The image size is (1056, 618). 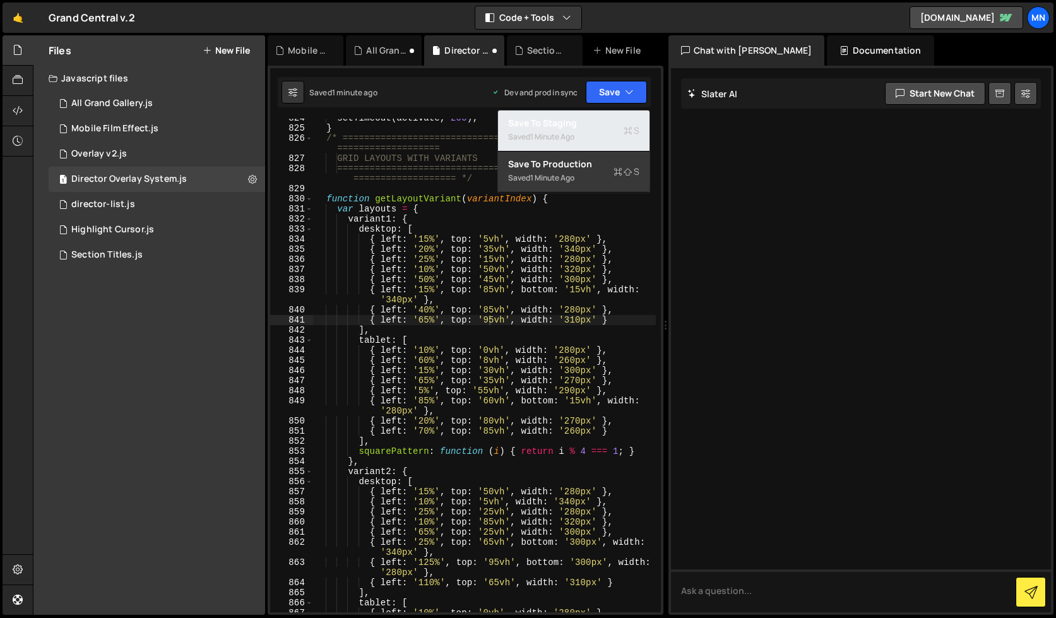 I want to click on div: 15298/43117.js, so click(x=157, y=230).